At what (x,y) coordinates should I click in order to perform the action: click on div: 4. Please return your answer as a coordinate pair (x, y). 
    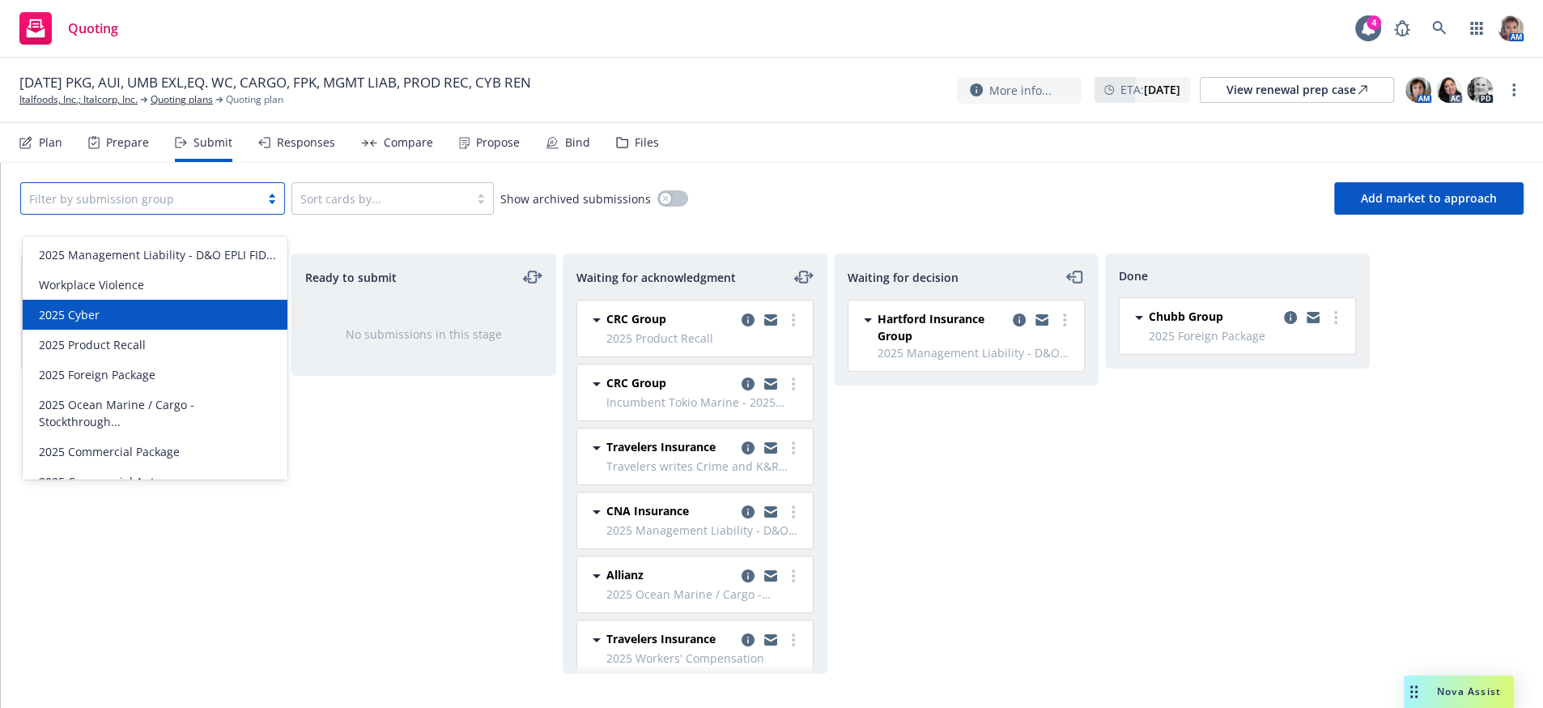
    Looking at the image, I should click on (1374, 23).